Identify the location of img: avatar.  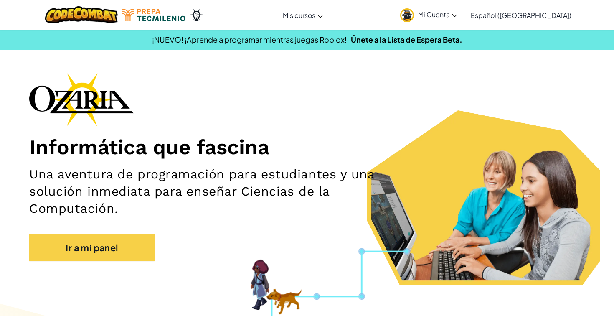
(407, 15).